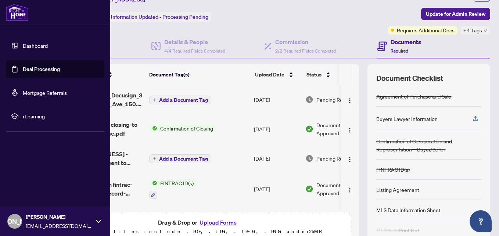 Image resolution: width=499 pixels, height=236 pixels. Describe the element at coordinates (195, 42) in the screenshot. I see `h4: Details & People` at that location.